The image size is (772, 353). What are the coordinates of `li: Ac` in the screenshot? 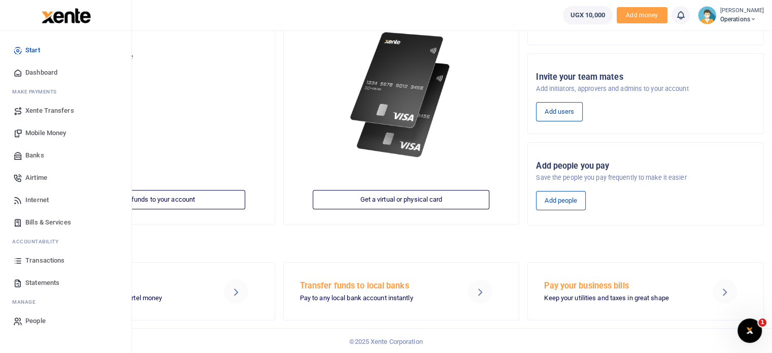 It's located at (65, 241).